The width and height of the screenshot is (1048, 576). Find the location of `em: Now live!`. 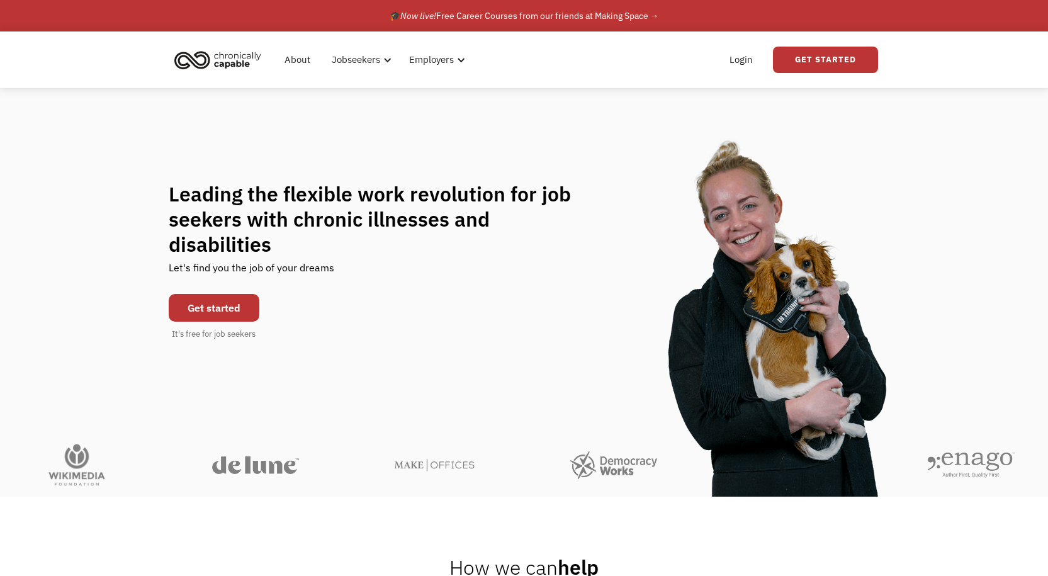

em: Now live! is located at coordinates (418, 16).